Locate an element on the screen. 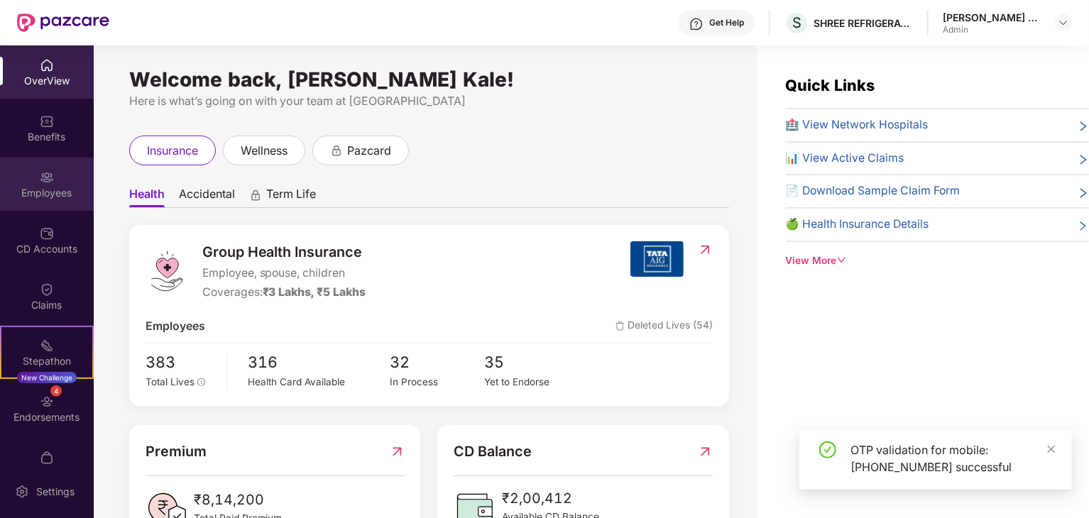 Image resolution: width=1089 pixels, height=518 pixels. span: S is located at coordinates (796, 23).